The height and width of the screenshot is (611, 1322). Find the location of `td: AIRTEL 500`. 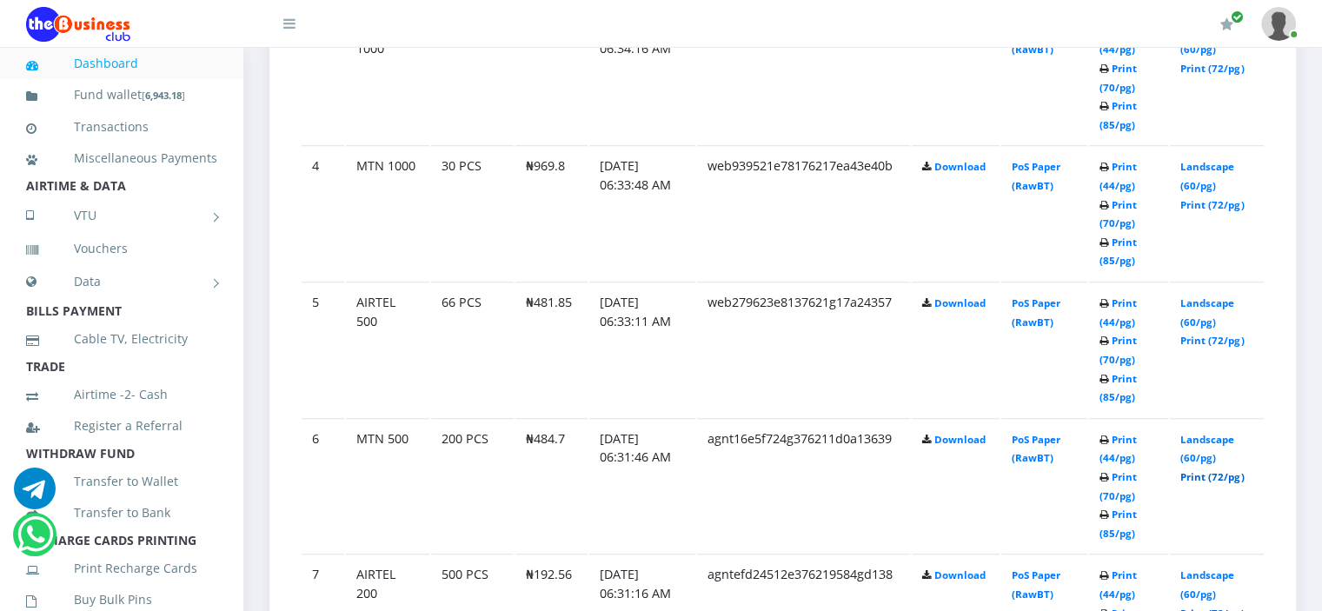

td: AIRTEL 500 is located at coordinates (388, 348).